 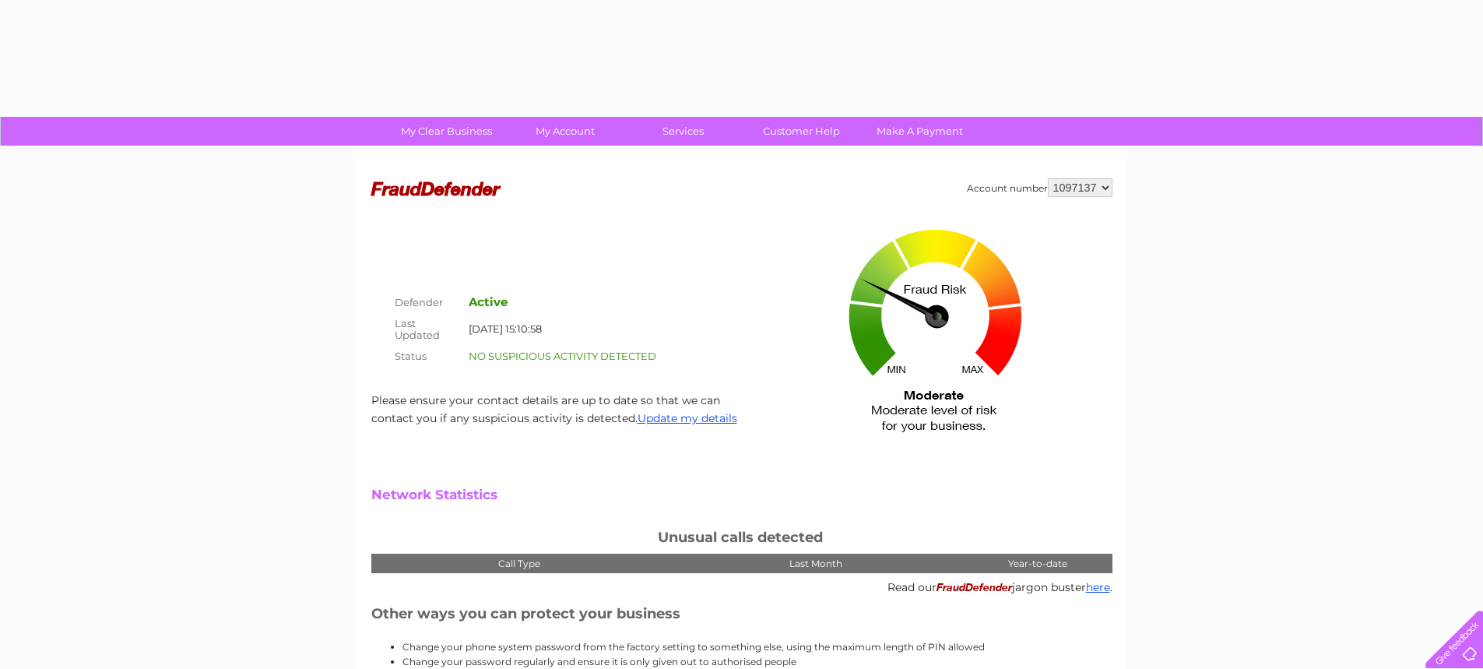 What do you see at coordinates (742, 616) in the screenshot?
I see `h3: Other ways you can protect your business` at bounding box center [742, 616].